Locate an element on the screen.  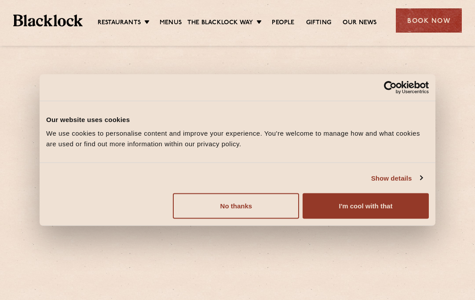
a: Show details is located at coordinates (397, 178).